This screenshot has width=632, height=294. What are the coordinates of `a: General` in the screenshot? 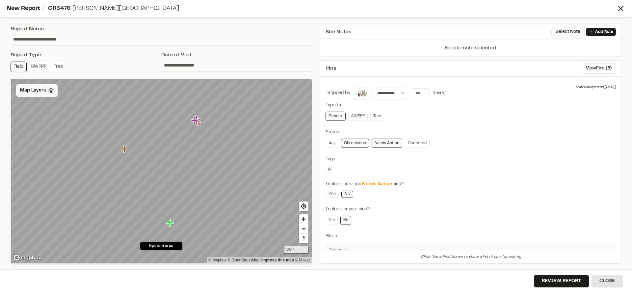 It's located at (335, 116).